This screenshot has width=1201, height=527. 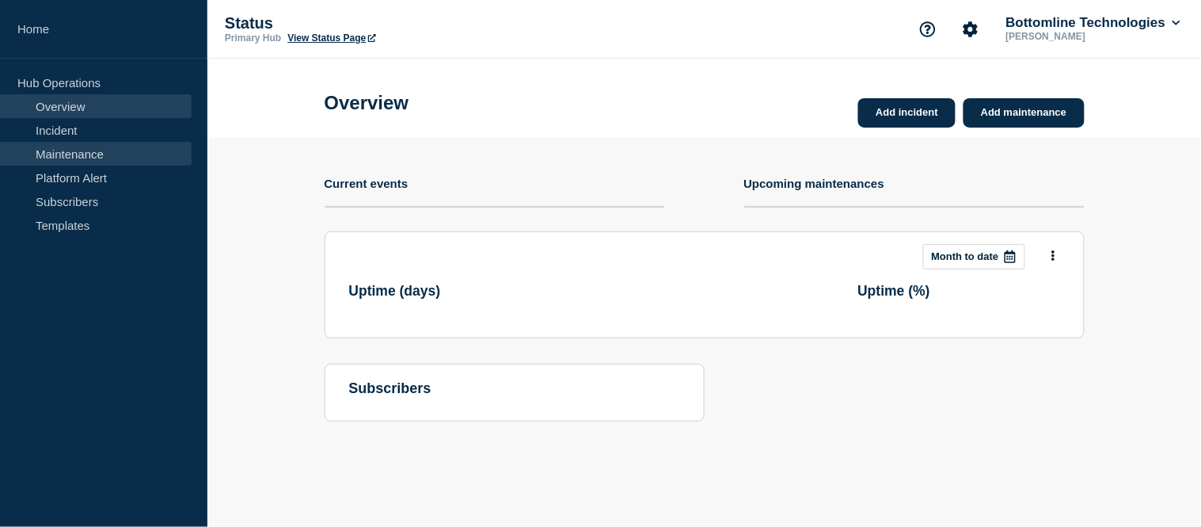 I want to click on button: Bottomline Technologies, so click(x=1094, y=23).